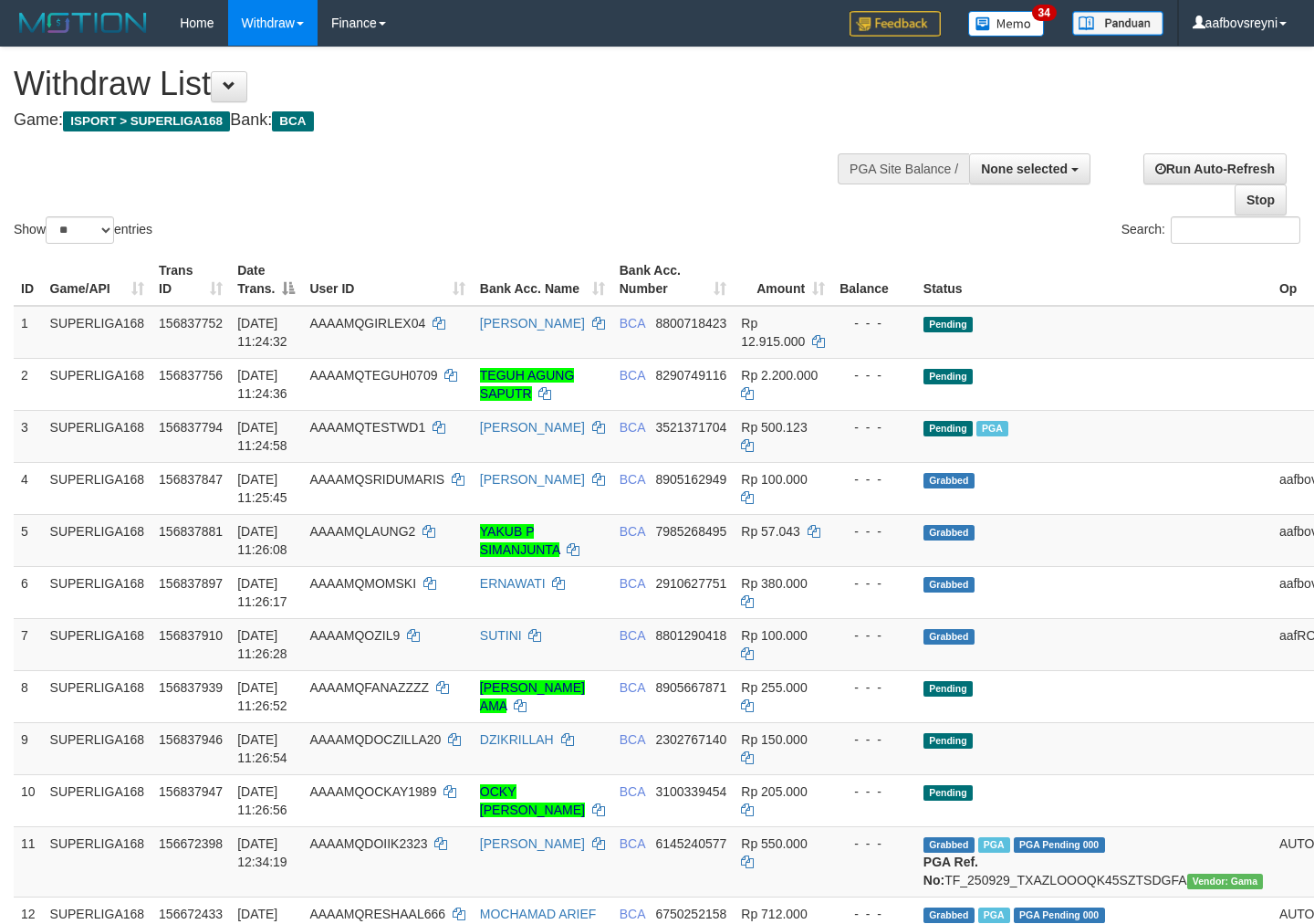 Image resolution: width=1314 pixels, height=924 pixels. I want to click on td: 10, so click(28, 800).